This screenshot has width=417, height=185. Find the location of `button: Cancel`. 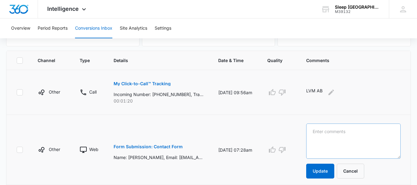

button: Cancel is located at coordinates (350, 171).